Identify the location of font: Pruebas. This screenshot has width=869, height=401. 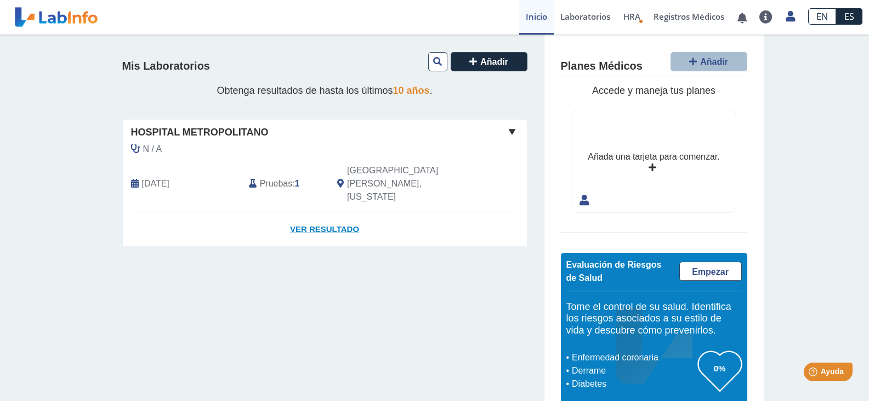
(276, 183).